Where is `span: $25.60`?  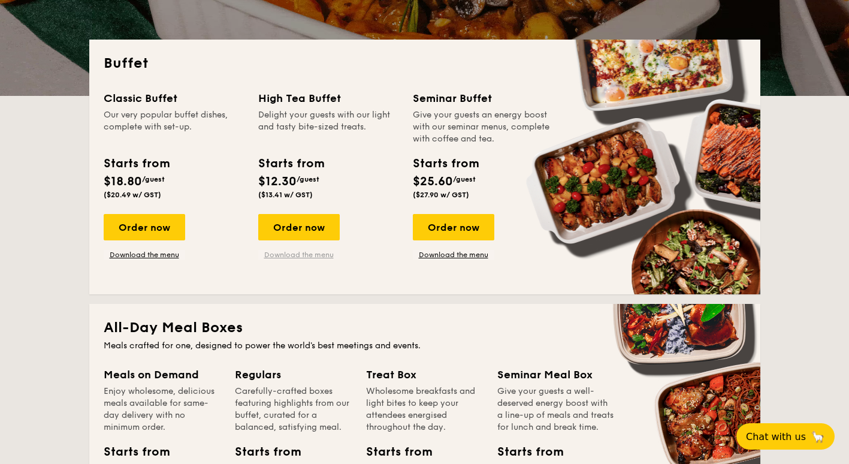
span: $25.60 is located at coordinates (433, 182).